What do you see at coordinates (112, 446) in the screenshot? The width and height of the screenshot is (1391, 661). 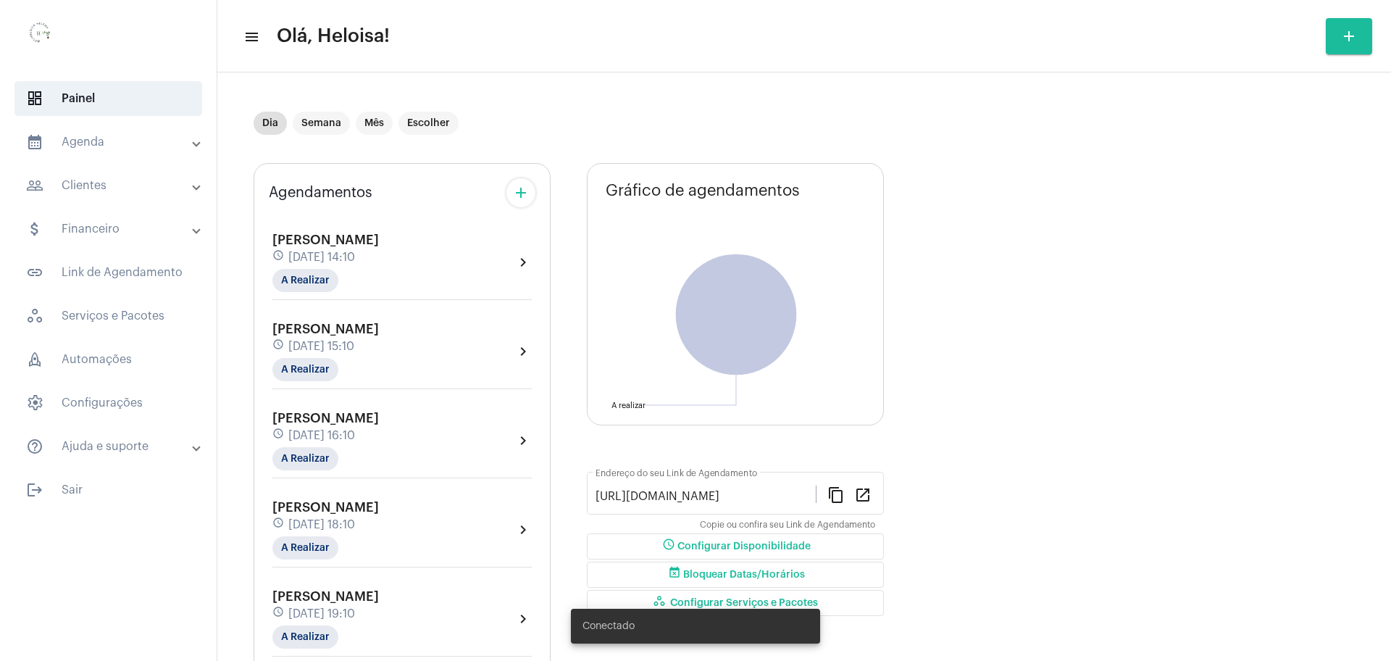 I see `mat-expansion-panel-header: sidenav iconAjuda e suporte` at bounding box center [112, 446].